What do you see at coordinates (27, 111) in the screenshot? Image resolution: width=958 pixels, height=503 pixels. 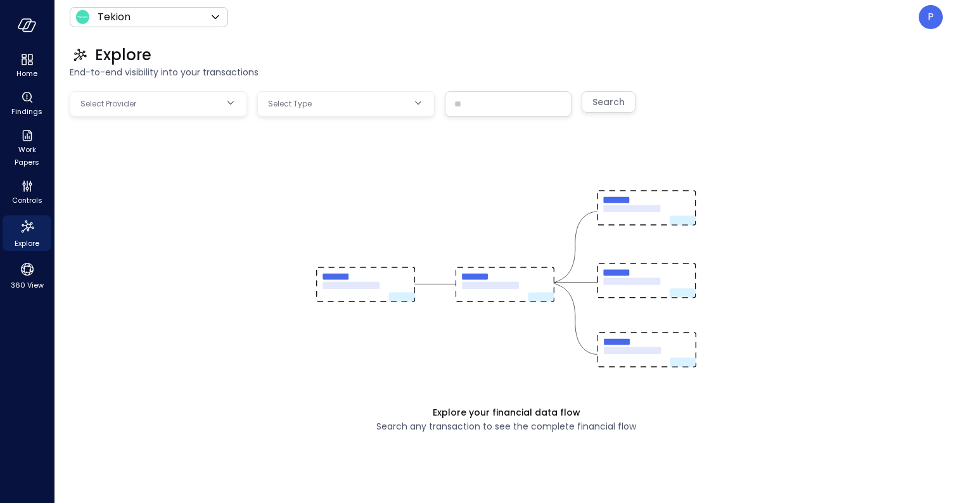 I see `span: Findings` at bounding box center [27, 111].